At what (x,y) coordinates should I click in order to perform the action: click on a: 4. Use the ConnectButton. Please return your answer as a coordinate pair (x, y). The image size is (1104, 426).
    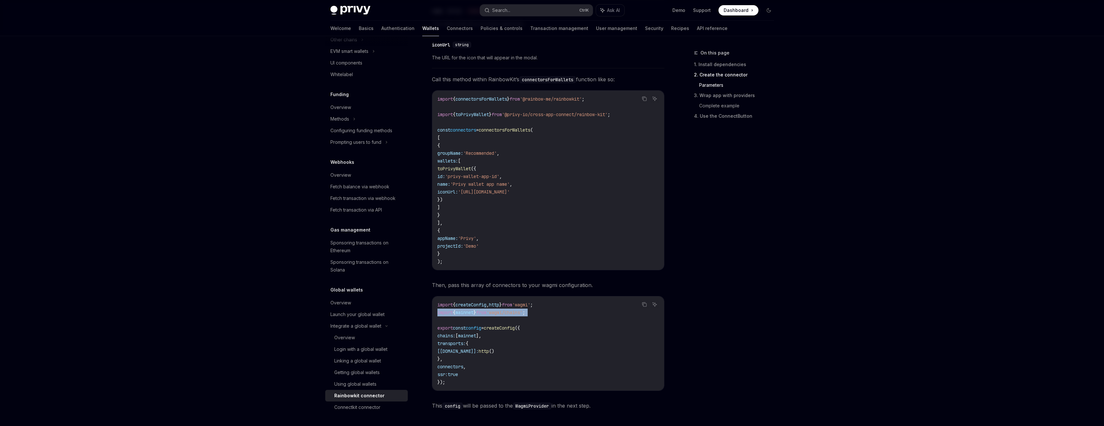
    Looking at the image, I should click on (737, 116).